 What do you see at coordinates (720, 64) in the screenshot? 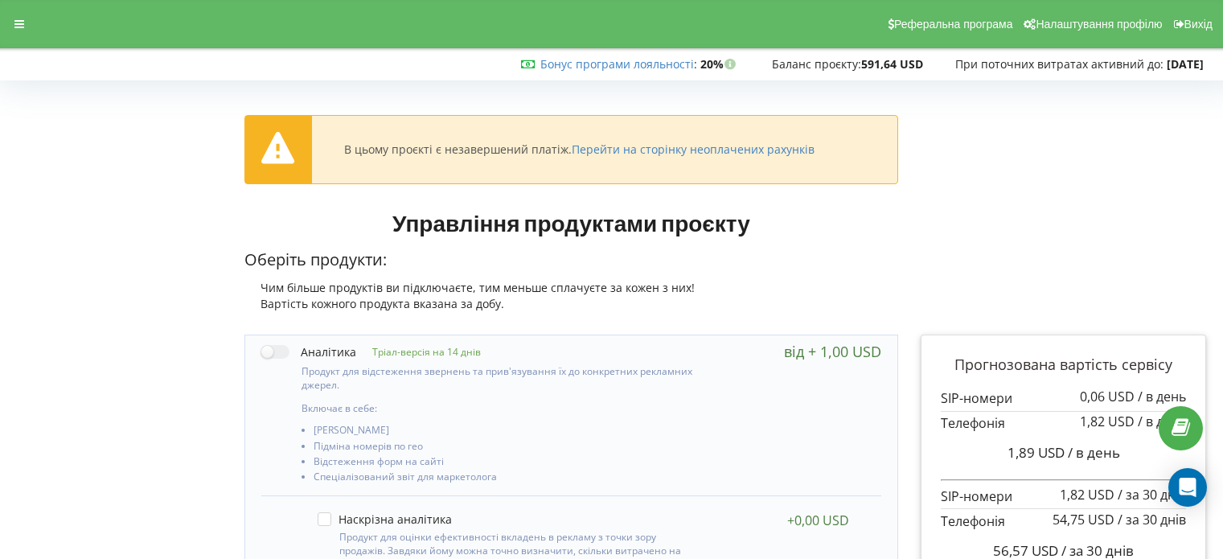
I see `strong: 20%` at bounding box center [720, 64].